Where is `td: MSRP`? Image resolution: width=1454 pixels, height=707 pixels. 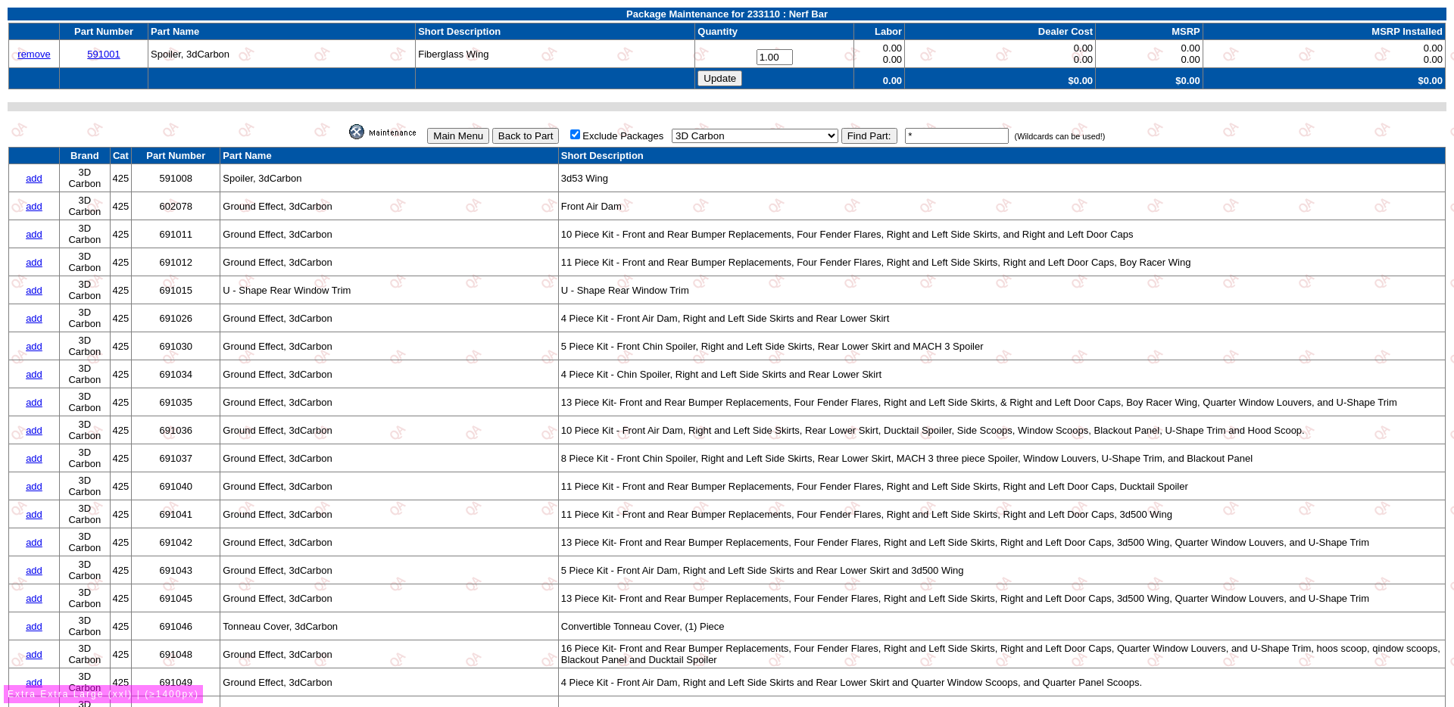
td: MSRP is located at coordinates (1149, 32).